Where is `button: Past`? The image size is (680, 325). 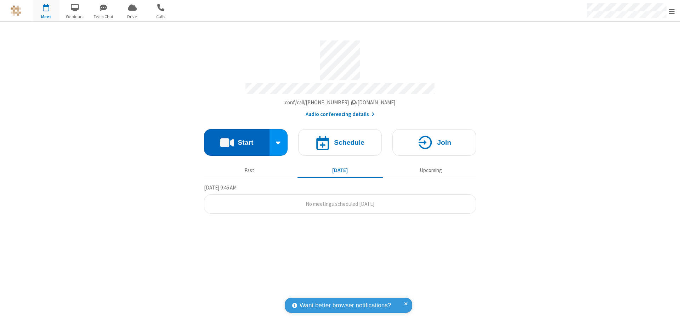
button: Past is located at coordinates (249, 170).